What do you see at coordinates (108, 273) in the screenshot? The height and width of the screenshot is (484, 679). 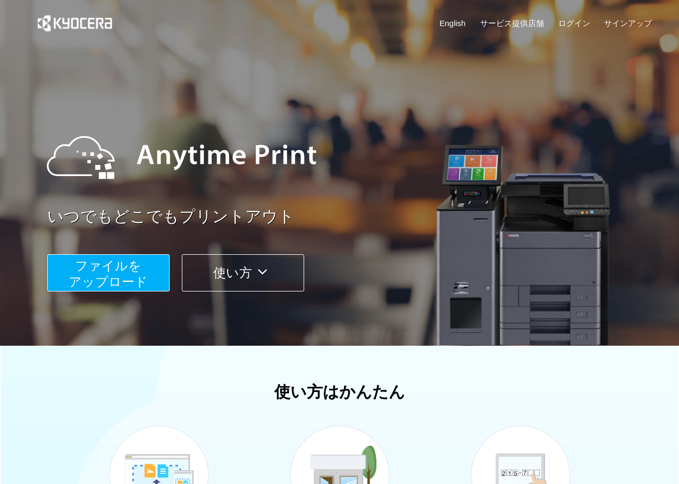 I see `span: ファイルを ​​アップロード` at bounding box center [108, 273].